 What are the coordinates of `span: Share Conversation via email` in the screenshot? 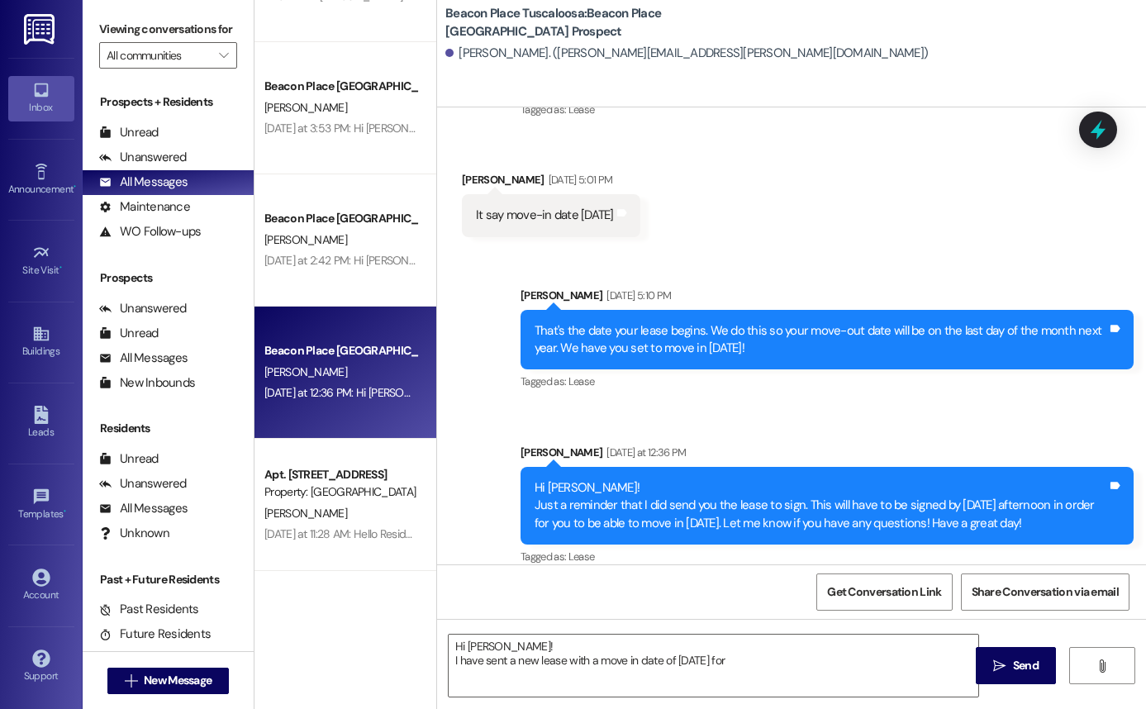 It's located at (1045, 592).